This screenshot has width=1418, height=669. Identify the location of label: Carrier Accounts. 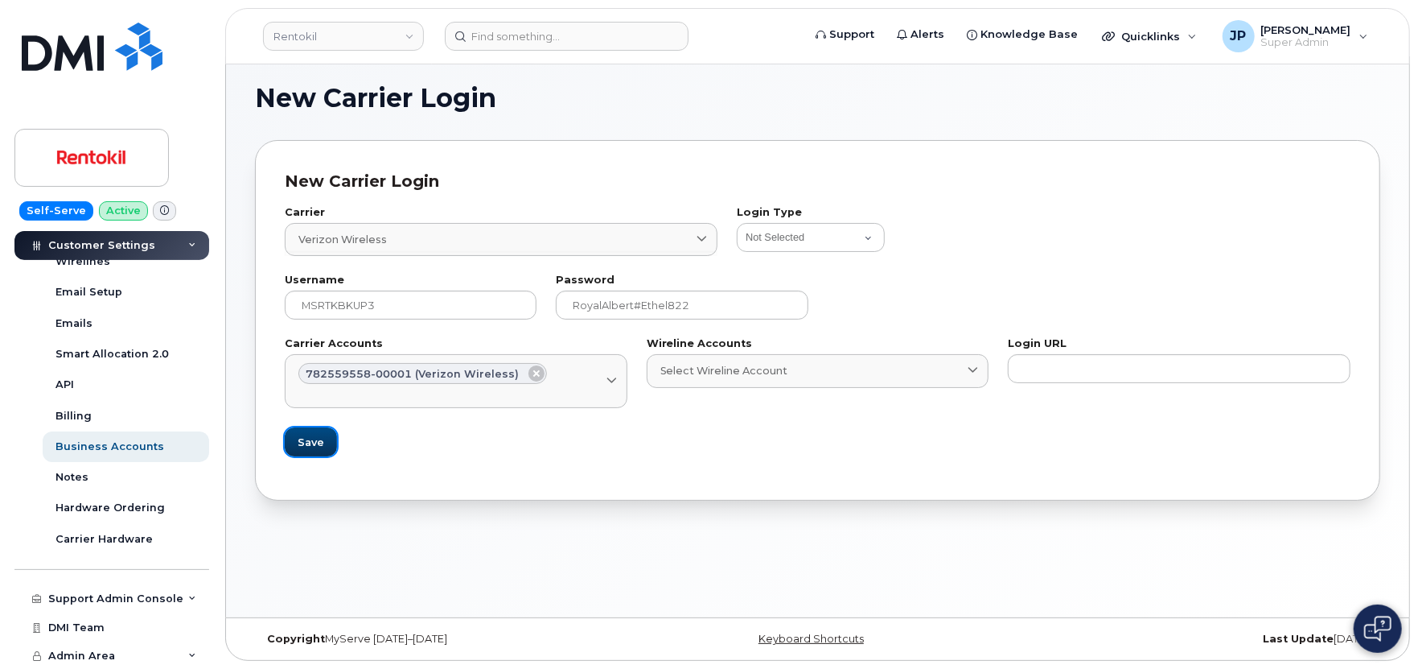
(456, 344).